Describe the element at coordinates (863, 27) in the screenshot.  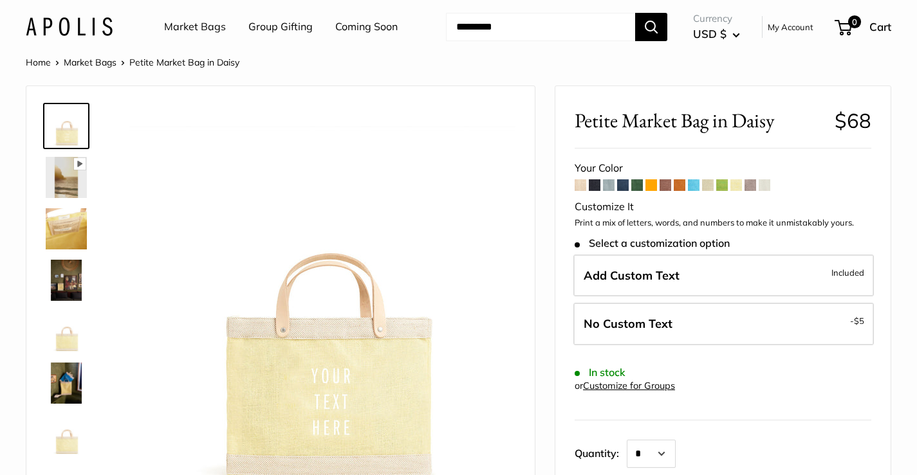
I see `a: 0 Cart` at that location.